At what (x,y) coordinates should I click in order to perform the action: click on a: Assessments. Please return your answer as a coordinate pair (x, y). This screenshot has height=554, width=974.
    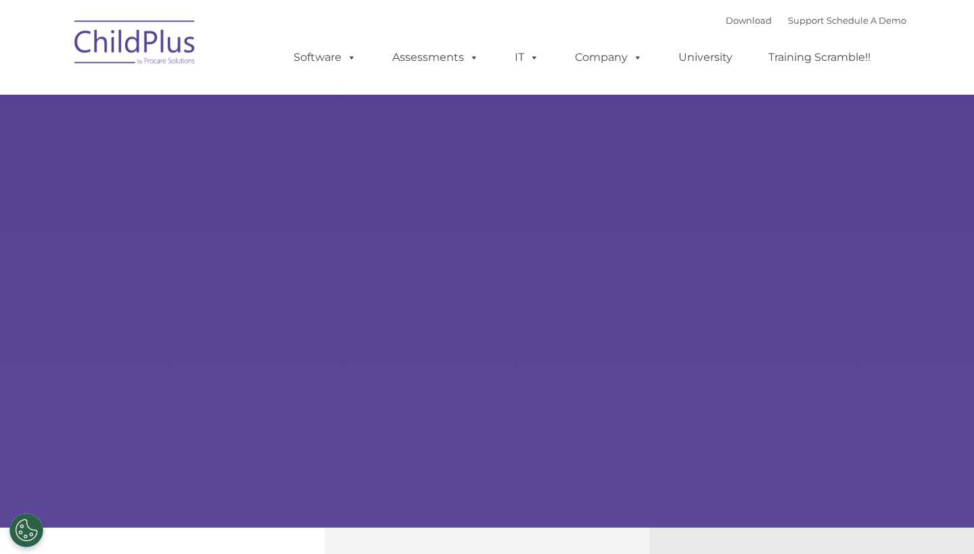
    Looking at the image, I should click on (436, 58).